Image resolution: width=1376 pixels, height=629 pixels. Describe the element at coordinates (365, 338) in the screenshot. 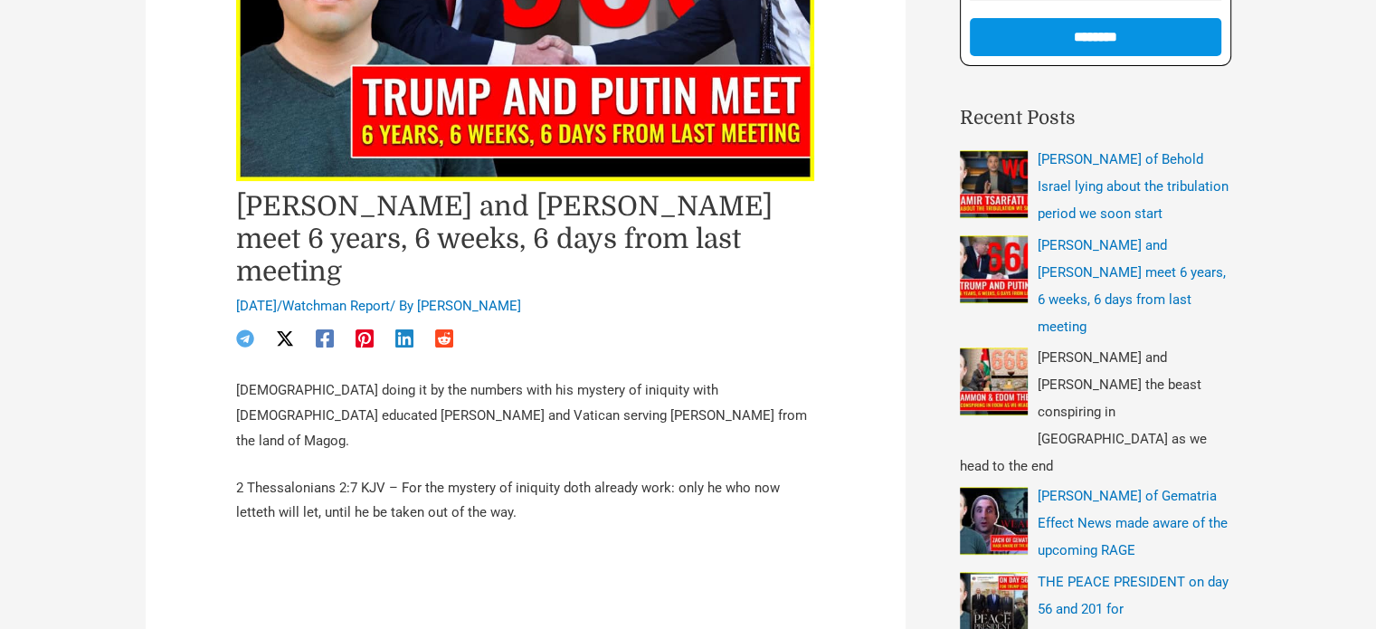

I see `a: Pinterest` at that location.